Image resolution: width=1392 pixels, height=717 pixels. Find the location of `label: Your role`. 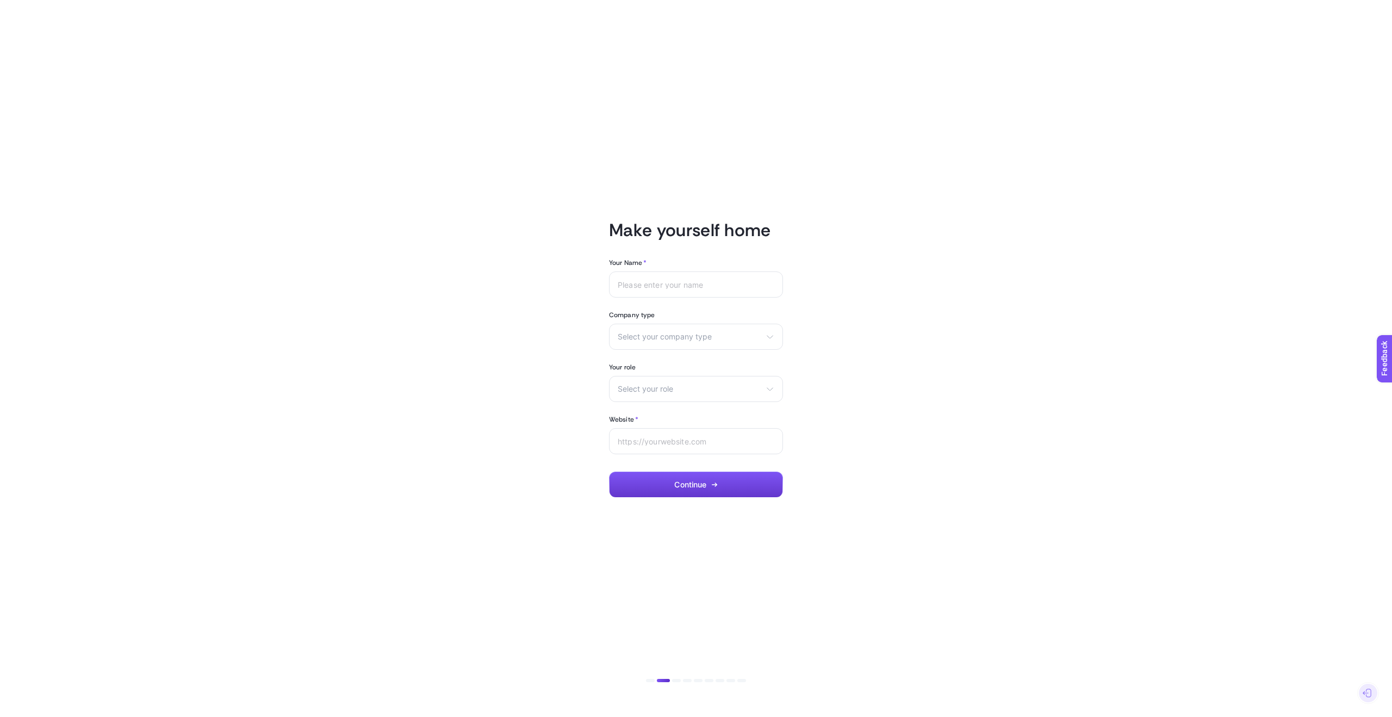

label: Your role is located at coordinates (696, 367).